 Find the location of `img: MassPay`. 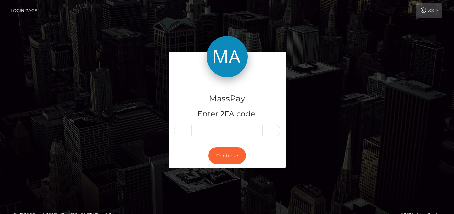

img: MassPay is located at coordinates (227, 57).